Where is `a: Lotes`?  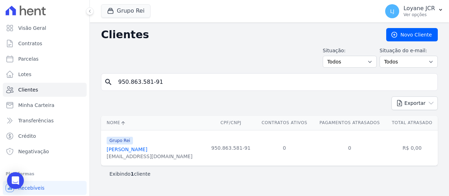
a: Lotes is located at coordinates (45, 74).